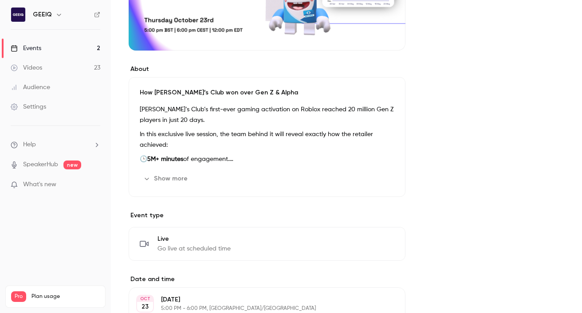 The height and width of the screenshot is (313, 582). What do you see at coordinates (267, 69) in the screenshot?
I see `label: About` at bounding box center [267, 69].